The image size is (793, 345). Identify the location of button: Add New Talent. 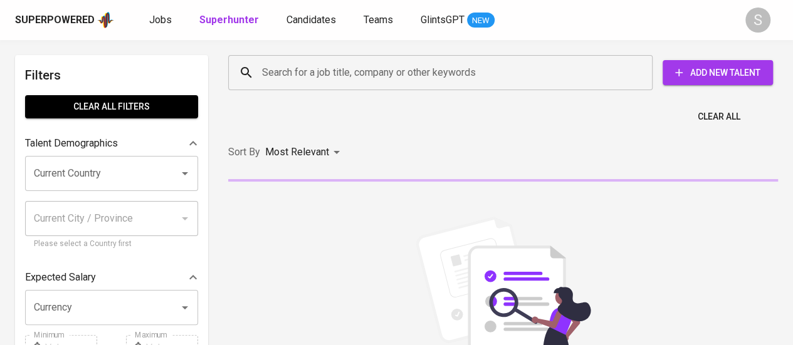
(717, 73).